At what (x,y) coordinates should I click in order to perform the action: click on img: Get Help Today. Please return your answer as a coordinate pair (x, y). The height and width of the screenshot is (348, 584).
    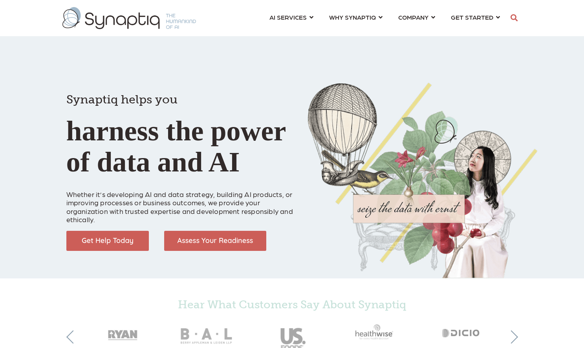
    Looking at the image, I should click on (108, 241).